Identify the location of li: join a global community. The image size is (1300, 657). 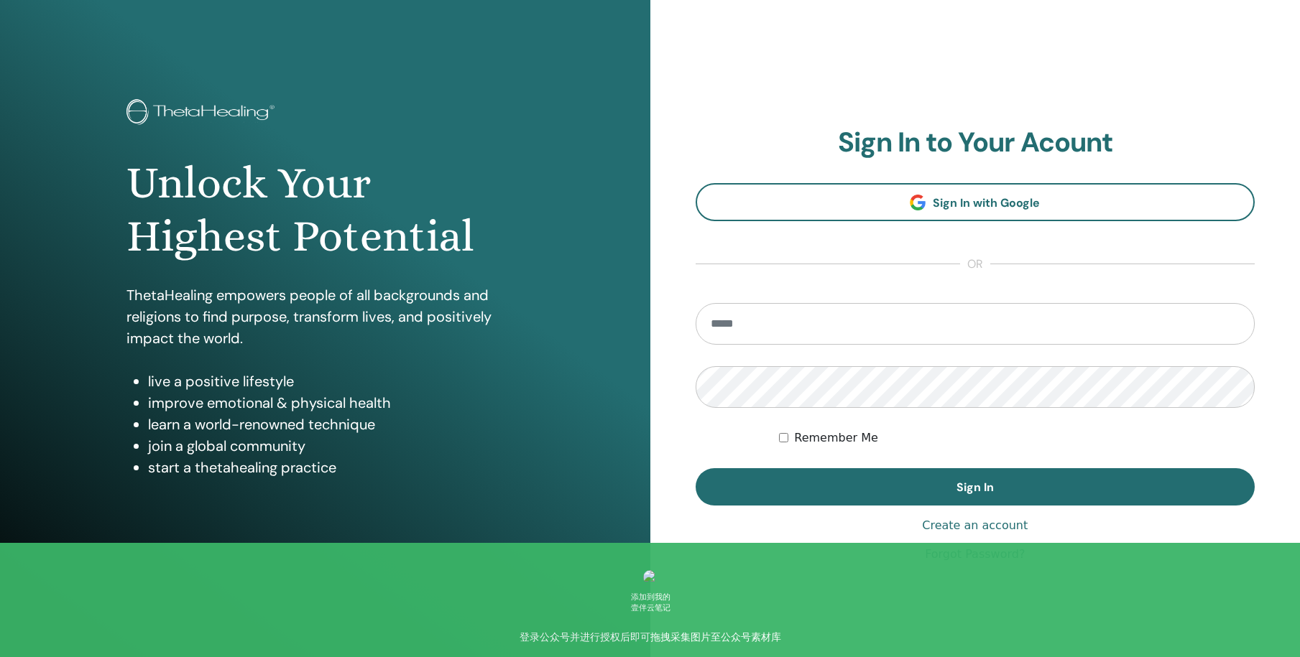
(336, 446).